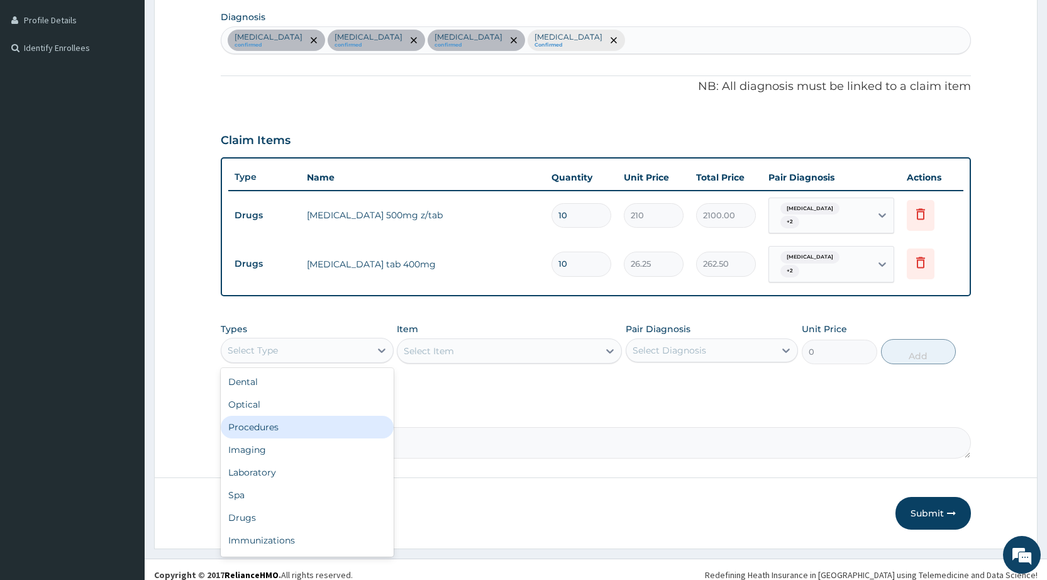  Describe the element at coordinates (307, 472) in the screenshot. I see `div: Laboratory` at that location.